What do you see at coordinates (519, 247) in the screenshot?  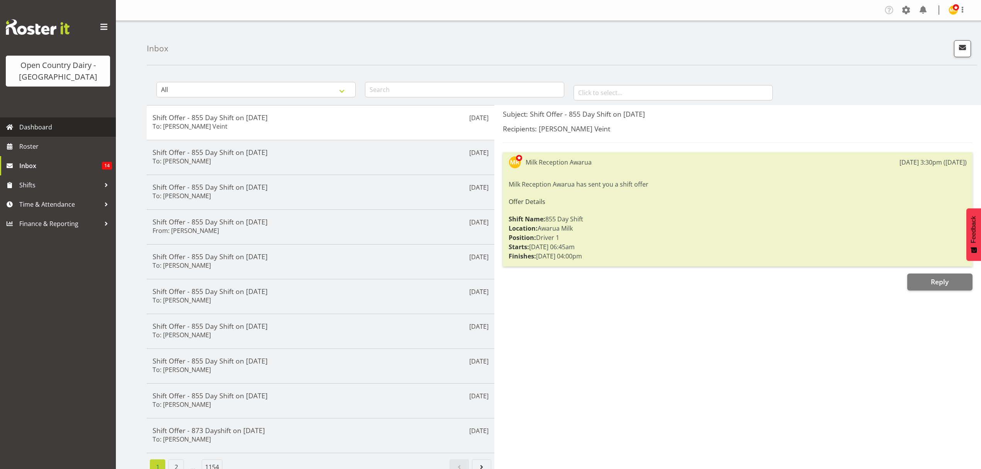 I see `strong: Starts:` at bounding box center [519, 247].